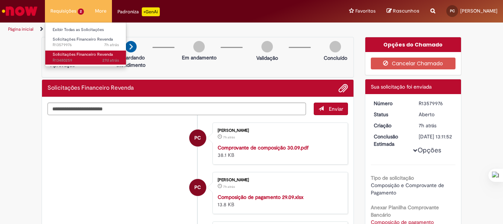 This screenshot has width=503, height=224. What do you see at coordinates (91, 88) in the screenshot?
I see `h2: Solicitações Financeiro Revenda Histórico de tíquete` at bounding box center [91, 88].